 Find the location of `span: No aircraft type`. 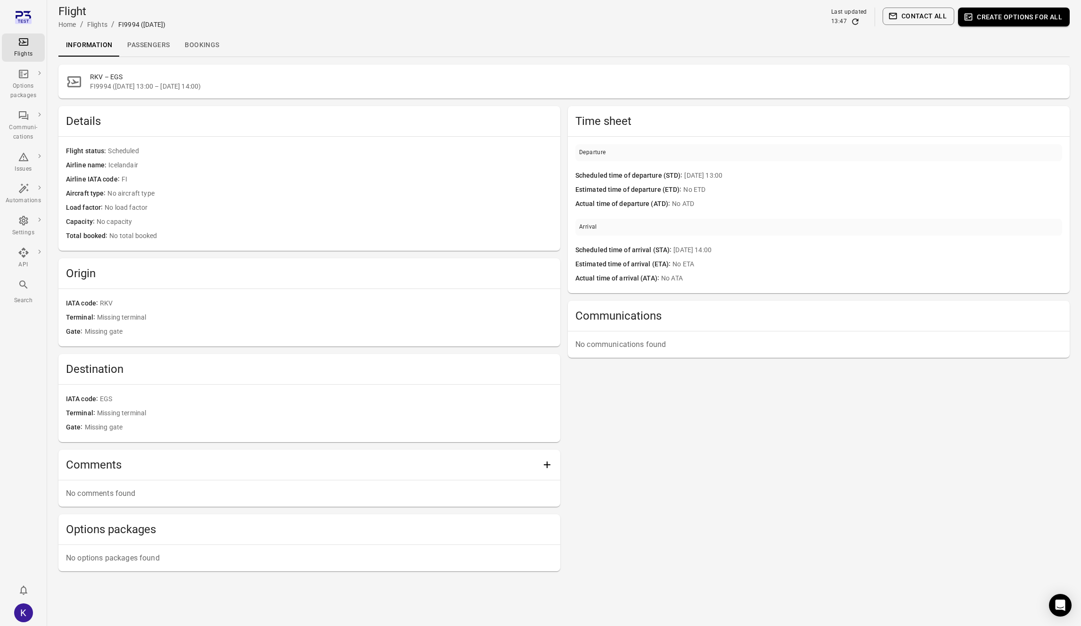

span: No aircraft type is located at coordinates (330, 194).